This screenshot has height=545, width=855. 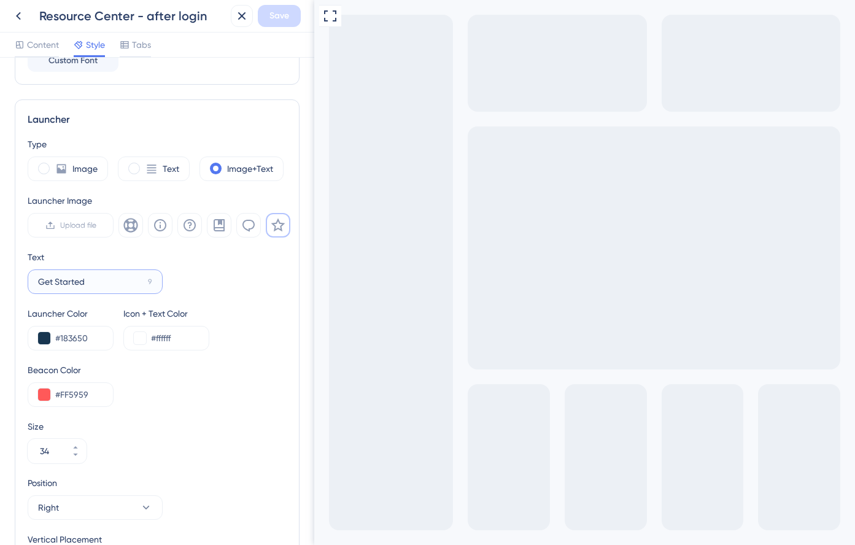 I want to click on div: Type, so click(x=157, y=144).